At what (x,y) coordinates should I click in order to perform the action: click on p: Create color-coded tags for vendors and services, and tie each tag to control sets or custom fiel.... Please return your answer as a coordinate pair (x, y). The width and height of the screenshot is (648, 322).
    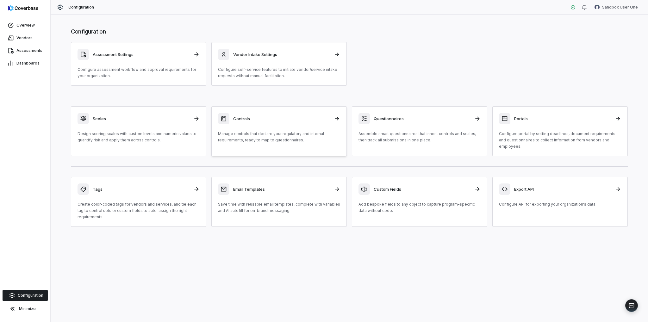
    Looking at the image, I should click on (139, 211).